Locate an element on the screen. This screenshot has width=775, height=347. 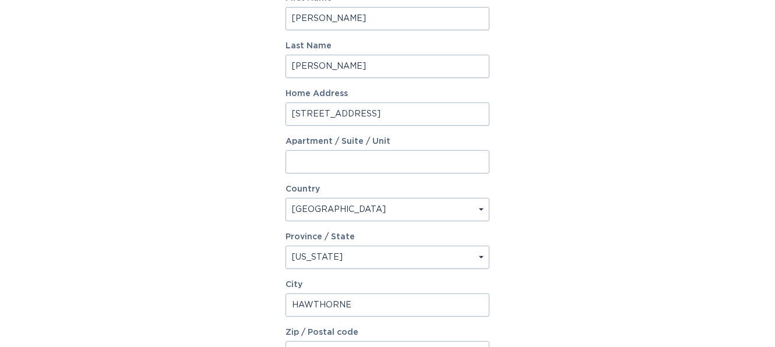
label: Zip / Postal code is located at coordinates (387, 333).